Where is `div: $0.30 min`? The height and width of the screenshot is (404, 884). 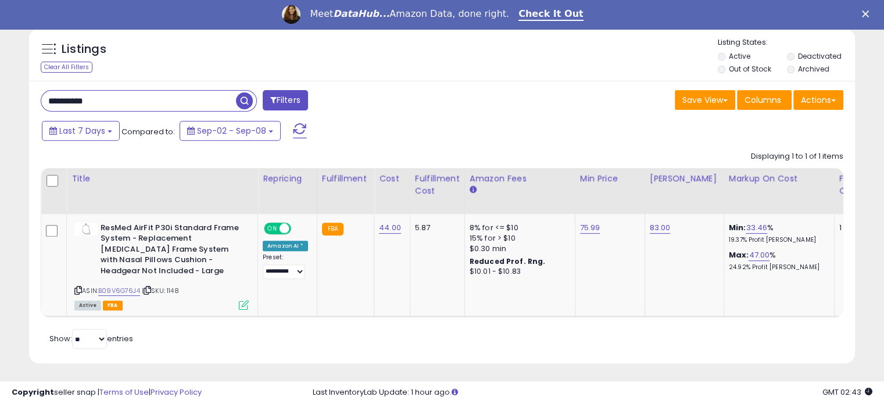
div: $0.30 min is located at coordinates (518, 249).